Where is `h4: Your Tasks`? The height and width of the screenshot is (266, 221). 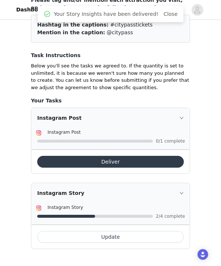 h4: Your Tasks is located at coordinates (110, 100).